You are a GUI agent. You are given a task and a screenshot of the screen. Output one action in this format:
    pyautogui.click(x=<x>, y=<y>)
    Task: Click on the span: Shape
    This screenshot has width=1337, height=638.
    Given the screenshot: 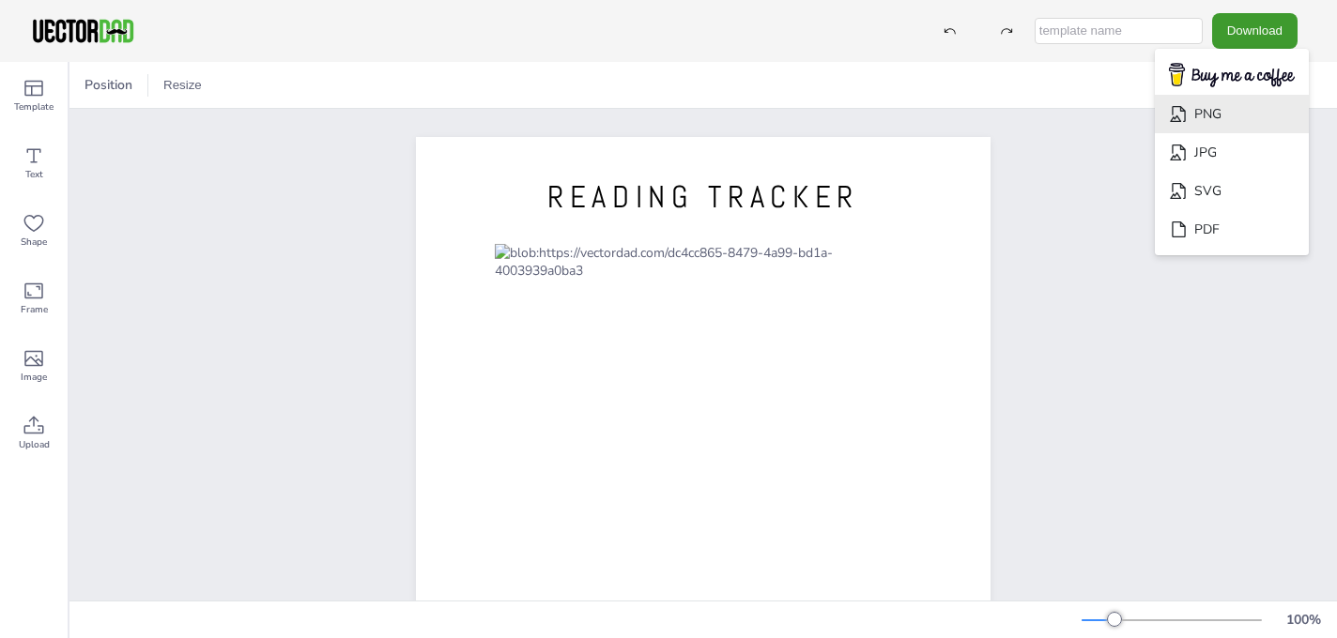 What is the action you would take?
    pyautogui.click(x=34, y=242)
    